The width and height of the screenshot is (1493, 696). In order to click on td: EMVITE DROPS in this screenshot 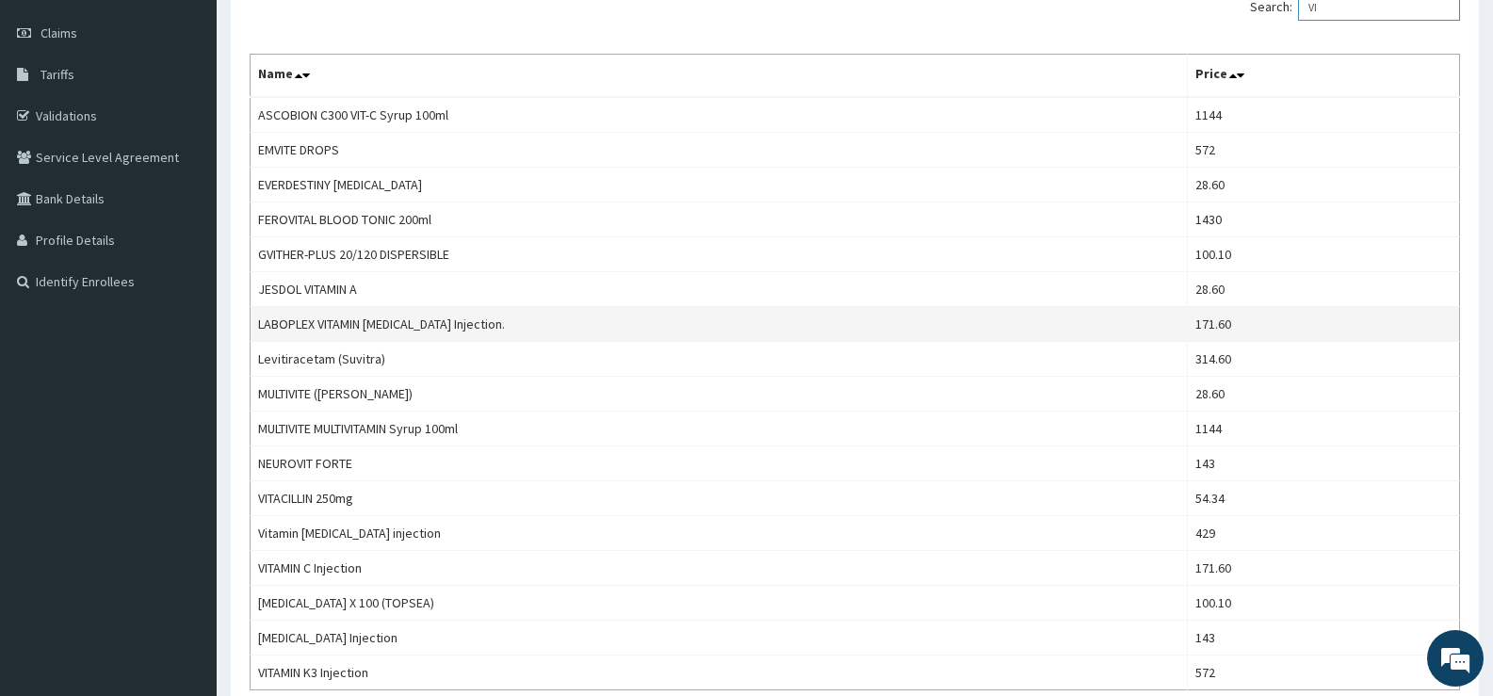, I will do `click(719, 150)`.